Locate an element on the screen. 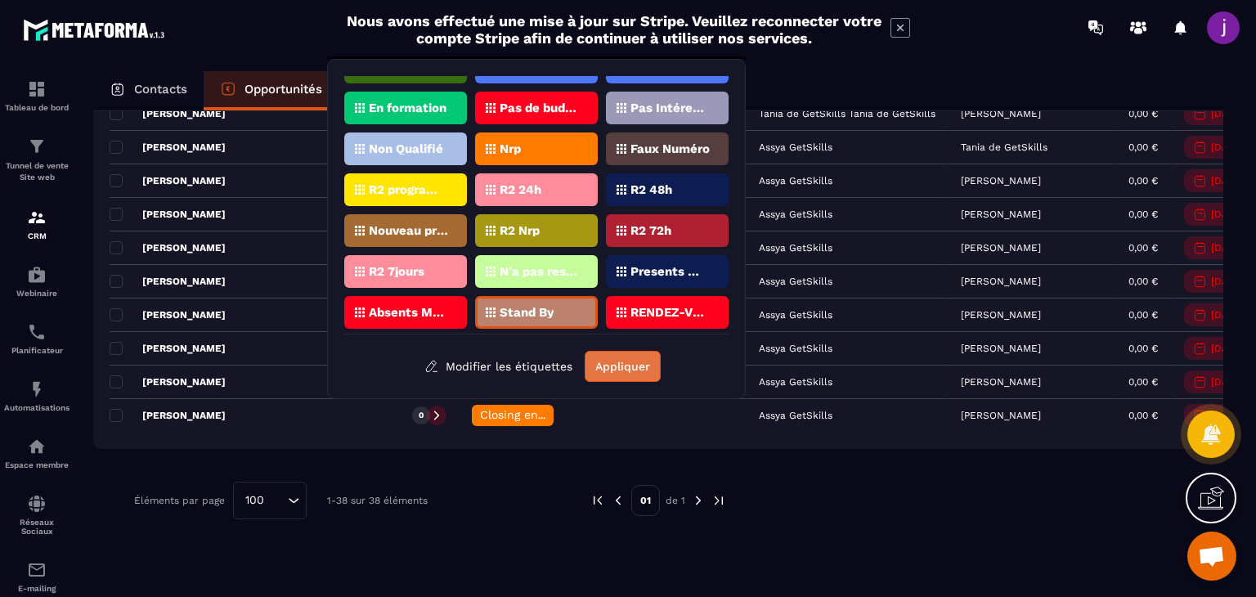  p: Éléments par page is located at coordinates (179, 500).